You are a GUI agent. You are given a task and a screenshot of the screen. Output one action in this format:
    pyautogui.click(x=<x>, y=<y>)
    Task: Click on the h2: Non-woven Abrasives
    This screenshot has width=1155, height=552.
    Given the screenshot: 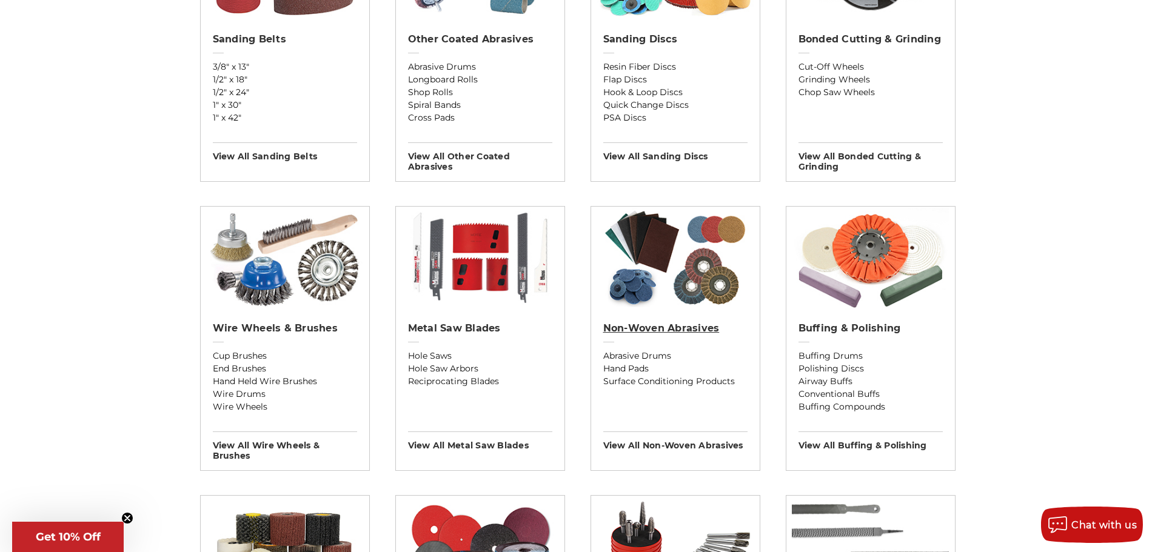 What is the action you would take?
    pyautogui.click(x=675, y=329)
    